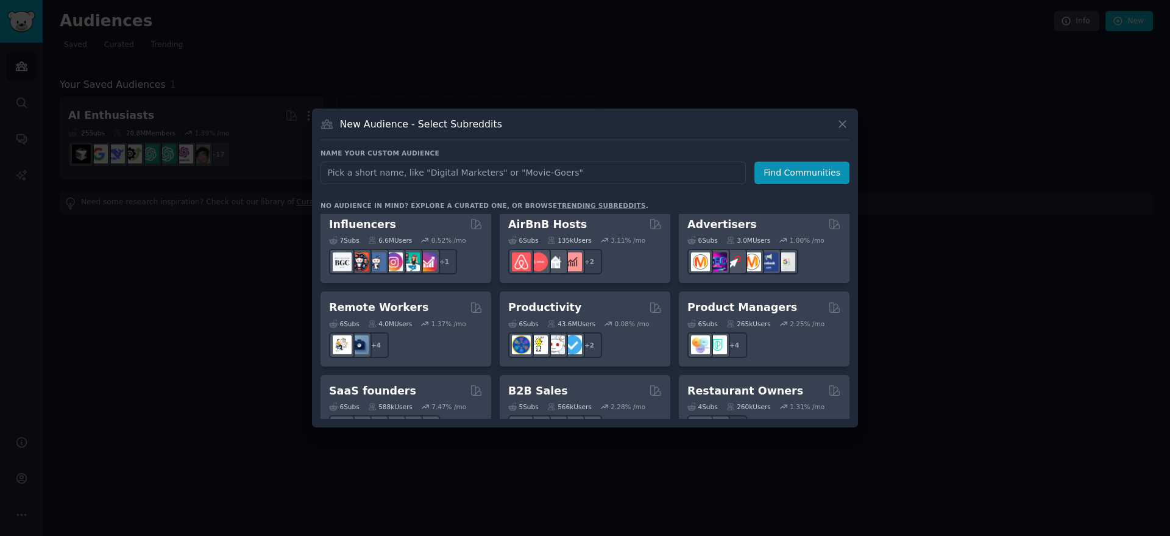 This screenshot has width=1170, height=536. I want to click on div: 1.00 % /mo, so click(807, 240).